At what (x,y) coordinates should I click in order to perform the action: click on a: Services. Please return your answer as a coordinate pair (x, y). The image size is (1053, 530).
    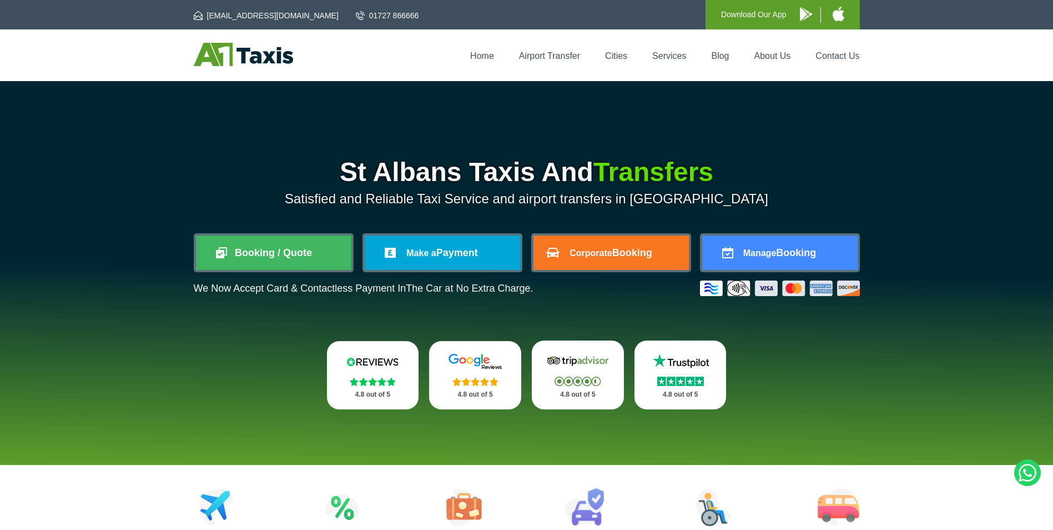
    Looking at the image, I should click on (669, 56).